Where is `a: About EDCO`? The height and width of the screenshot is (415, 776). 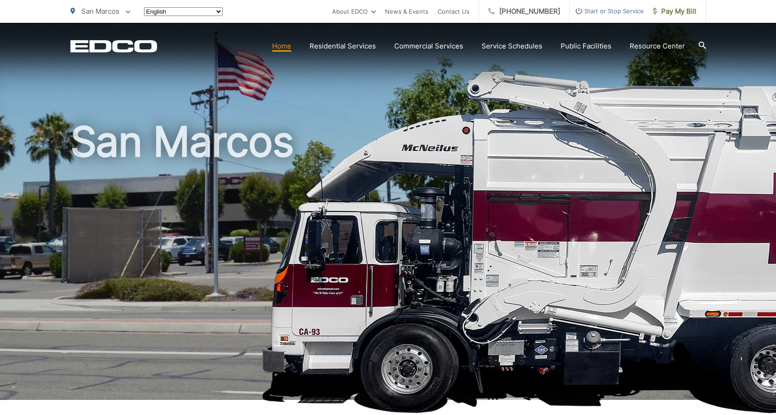 a: About EDCO is located at coordinates (354, 11).